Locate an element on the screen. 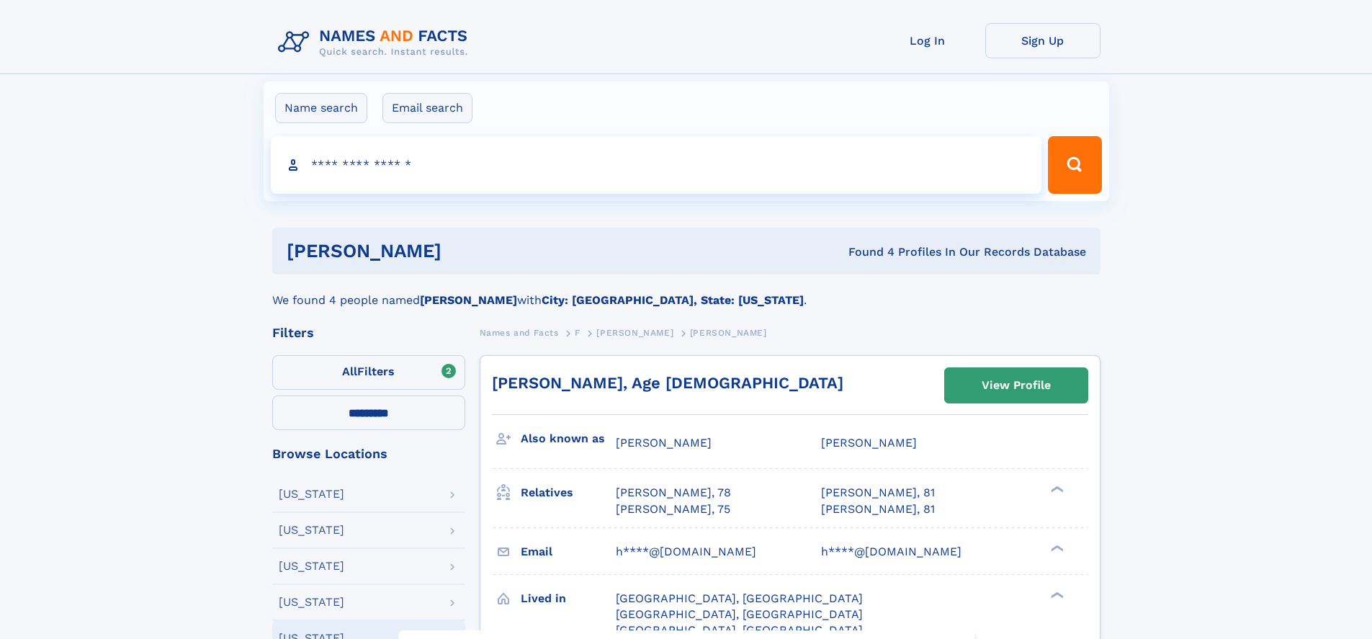 This screenshot has height=639, width=1372. h3: Email is located at coordinates (568, 552).